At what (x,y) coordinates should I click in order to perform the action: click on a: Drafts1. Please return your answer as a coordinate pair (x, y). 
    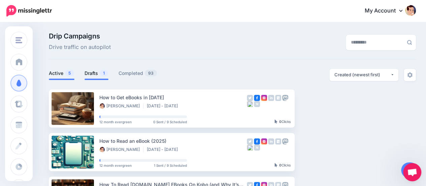
    Looking at the image, I should click on (96, 73).